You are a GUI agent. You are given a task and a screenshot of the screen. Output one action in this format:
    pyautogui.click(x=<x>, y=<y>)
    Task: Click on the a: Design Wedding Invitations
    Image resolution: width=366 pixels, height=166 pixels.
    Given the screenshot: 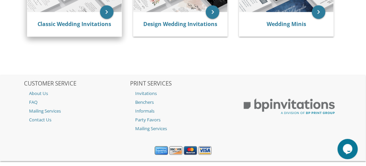 What is the action you would take?
    pyautogui.click(x=180, y=24)
    